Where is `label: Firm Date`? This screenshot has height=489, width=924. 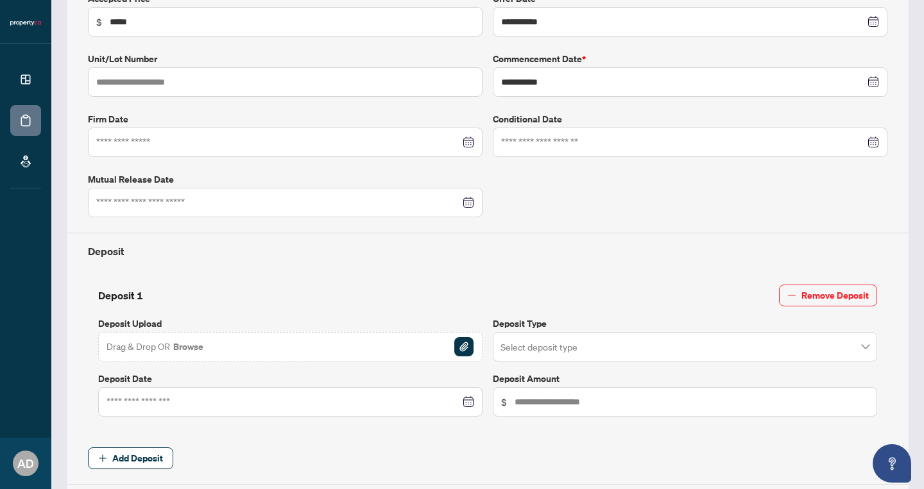 label: Firm Date is located at coordinates (285, 119).